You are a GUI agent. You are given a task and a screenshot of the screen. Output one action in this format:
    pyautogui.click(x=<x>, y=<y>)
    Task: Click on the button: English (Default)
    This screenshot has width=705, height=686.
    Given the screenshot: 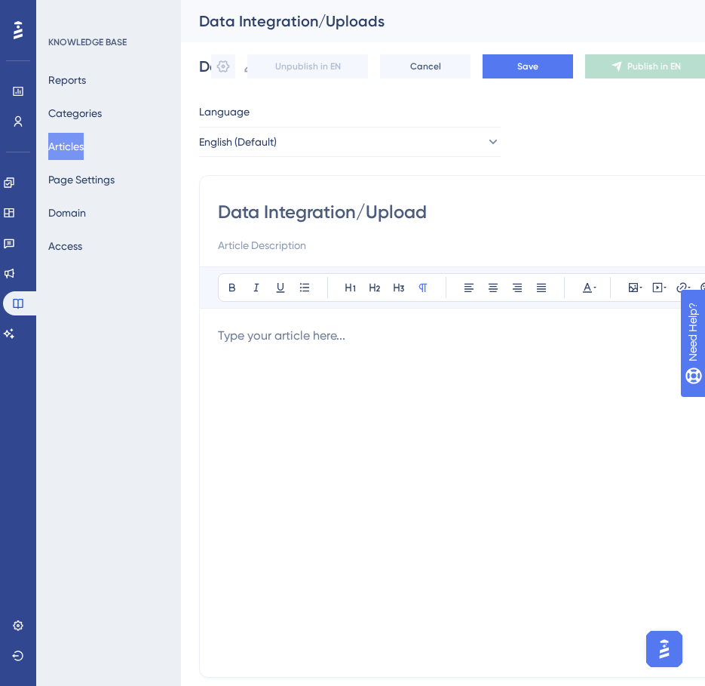 What is the action you would take?
    pyautogui.click(x=350, y=142)
    